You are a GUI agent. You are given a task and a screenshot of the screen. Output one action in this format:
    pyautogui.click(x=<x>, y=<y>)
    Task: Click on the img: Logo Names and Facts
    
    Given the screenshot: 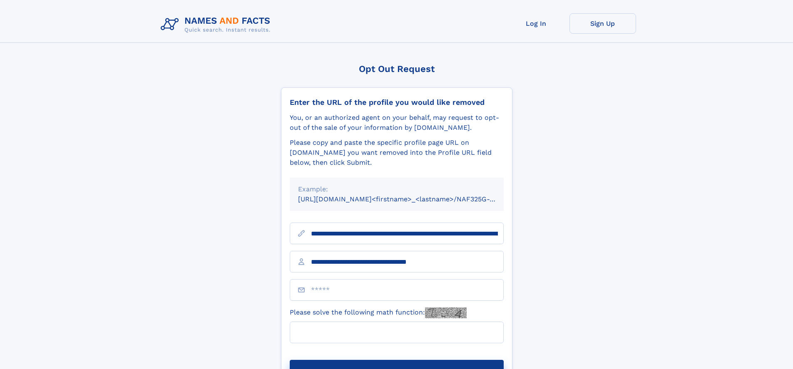 What is the action you would take?
    pyautogui.click(x=217, y=25)
    